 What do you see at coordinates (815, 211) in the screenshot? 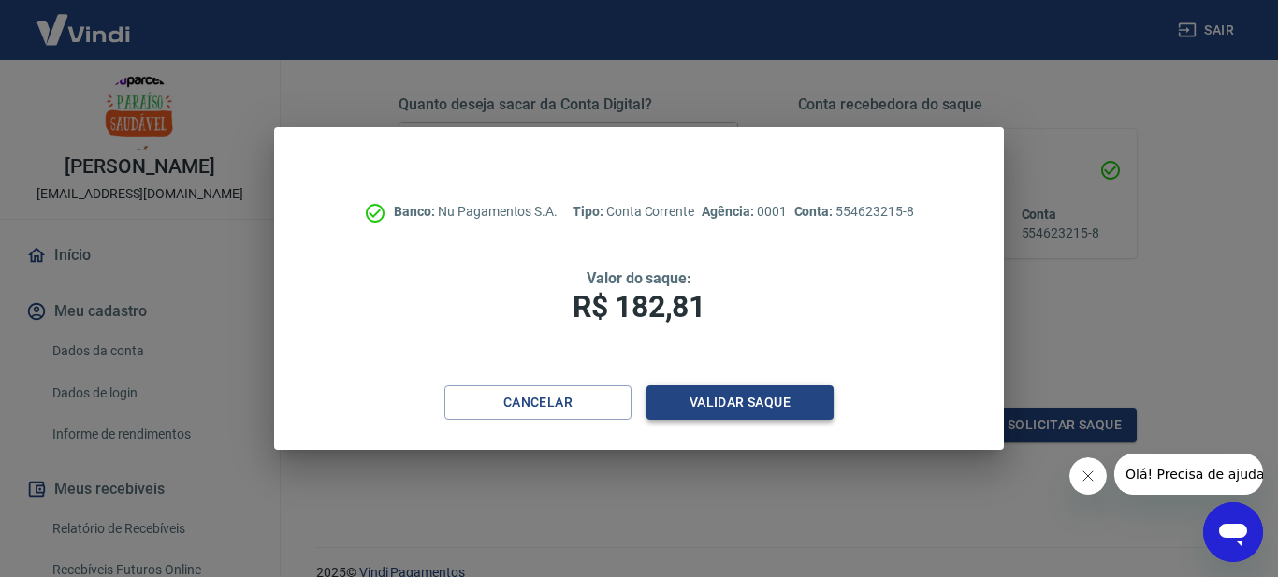
I see `span: Conta:` at bounding box center [815, 211].